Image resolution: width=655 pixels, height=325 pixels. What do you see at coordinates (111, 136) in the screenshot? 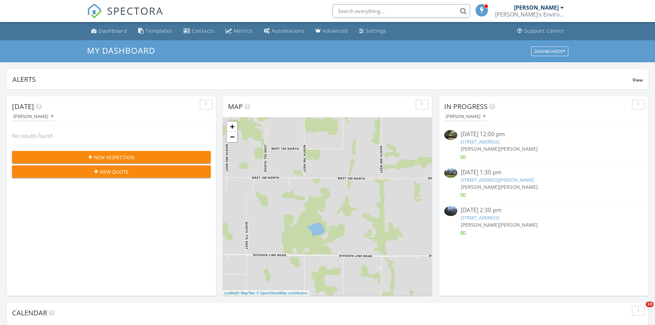
I see `div: No results found` at bounding box center [111, 136].